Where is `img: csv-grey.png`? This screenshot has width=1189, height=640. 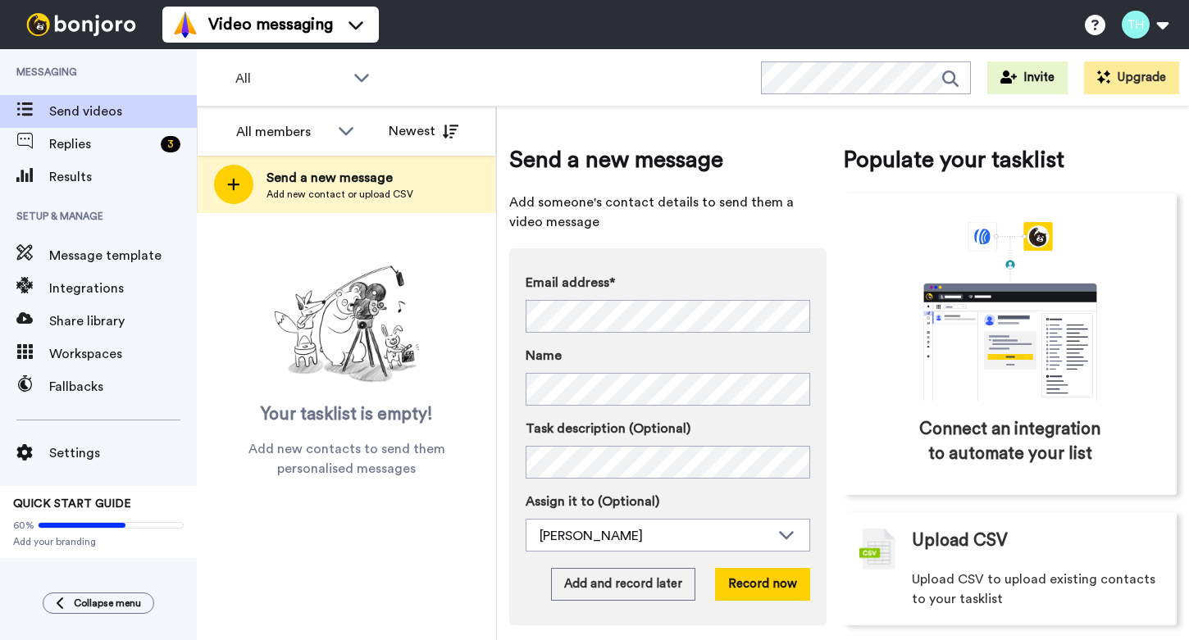 img: csv-grey.png is located at coordinates (877, 549).